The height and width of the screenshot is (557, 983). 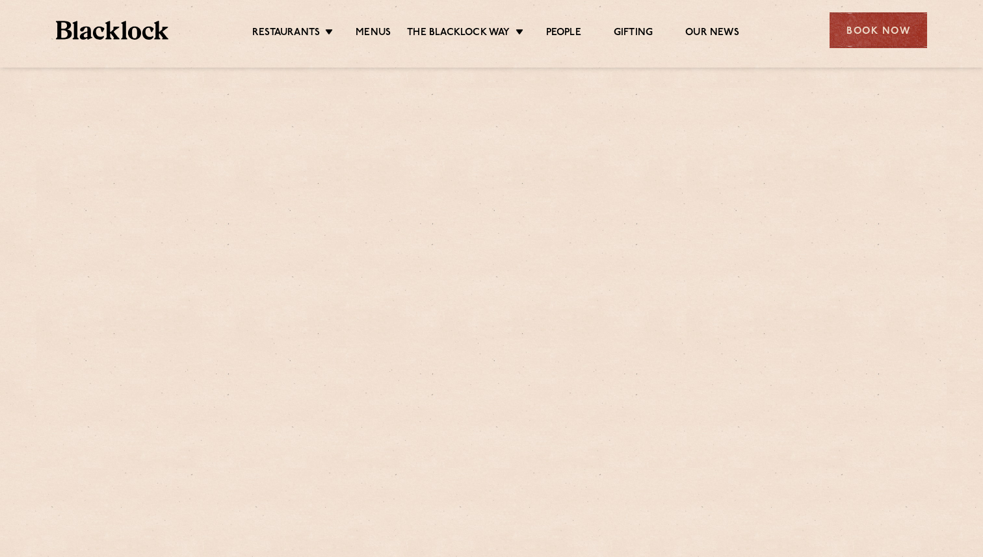 What do you see at coordinates (878, 30) in the screenshot?
I see `div: Book Now` at bounding box center [878, 30].